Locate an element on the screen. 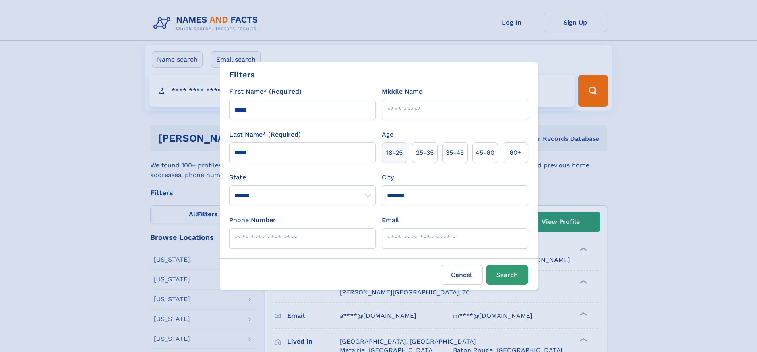 The height and width of the screenshot is (352, 757). label: Last Name* (Required) is located at coordinates (265, 135).